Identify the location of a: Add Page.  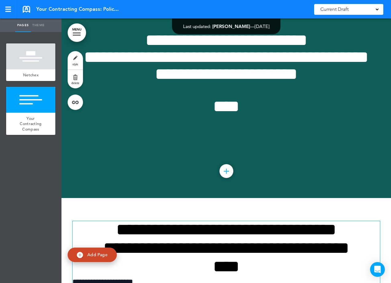
(92, 254).